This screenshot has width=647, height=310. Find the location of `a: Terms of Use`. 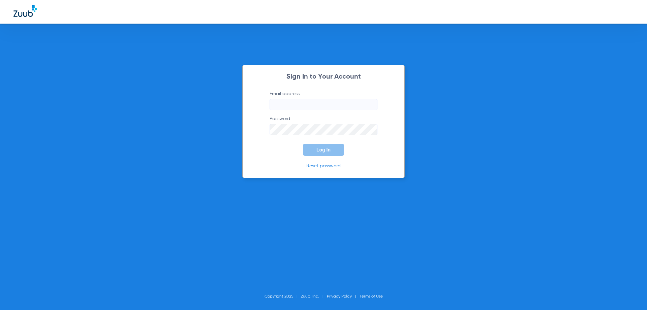

a: Terms of Use is located at coordinates (371, 296).